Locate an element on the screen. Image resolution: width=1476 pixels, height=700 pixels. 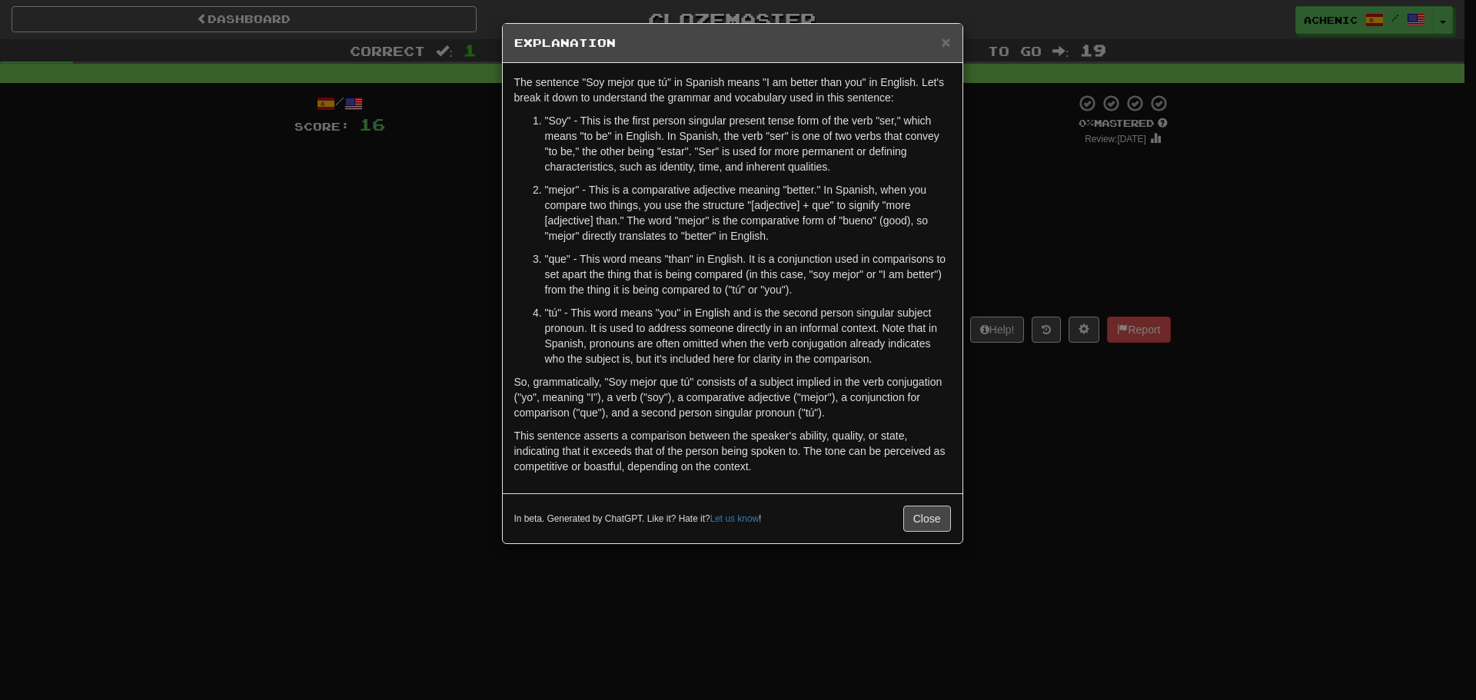
a: Let us know is located at coordinates (734, 519).